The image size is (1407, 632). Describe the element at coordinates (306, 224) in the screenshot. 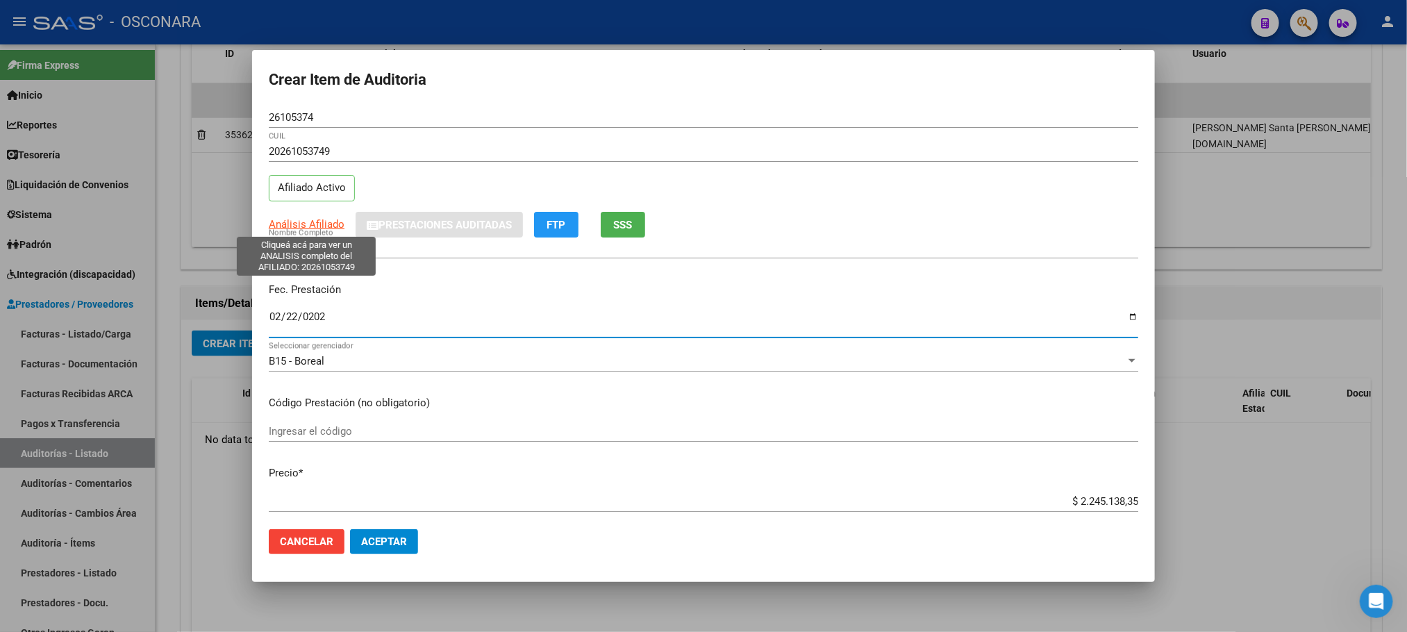

I see `span: Análisis Afiliado` at that location.